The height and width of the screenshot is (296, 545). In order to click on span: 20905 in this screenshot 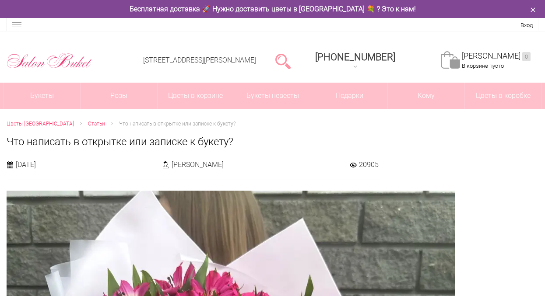, I will do `click(368, 164)`.